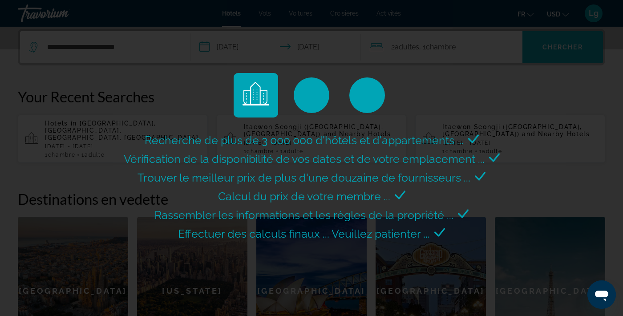 This screenshot has width=623, height=316. I want to click on span: Recherche de plus de 3 000 000 d'hôtels et d'appartements ..., so click(304, 140).